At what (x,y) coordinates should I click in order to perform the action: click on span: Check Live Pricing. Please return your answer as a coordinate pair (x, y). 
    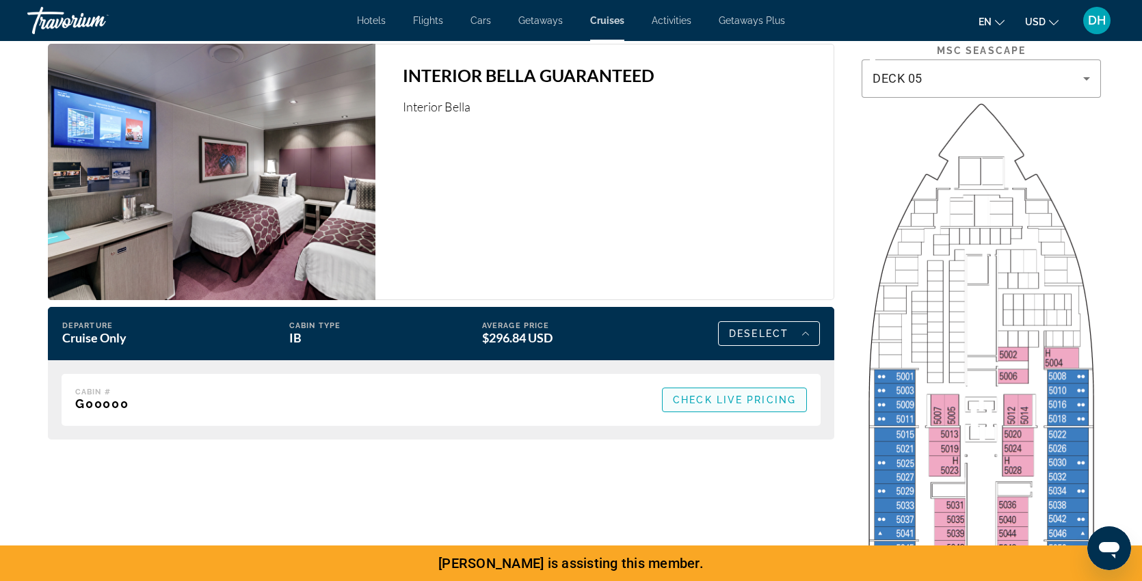
    Looking at the image, I should click on (735, 400).